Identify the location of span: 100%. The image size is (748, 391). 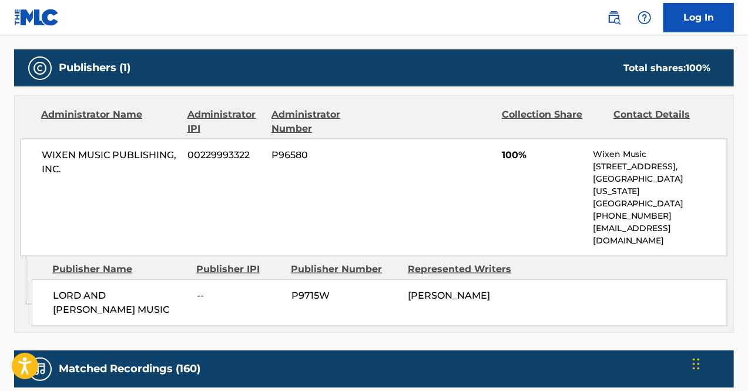
(543, 155).